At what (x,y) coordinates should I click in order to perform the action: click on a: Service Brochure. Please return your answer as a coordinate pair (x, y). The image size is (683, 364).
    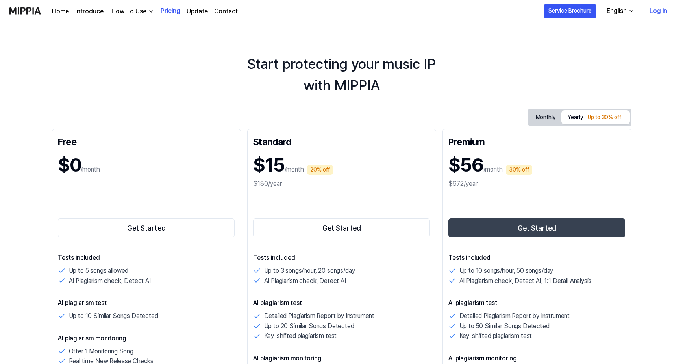
    Looking at the image, I should click on (570, 11).